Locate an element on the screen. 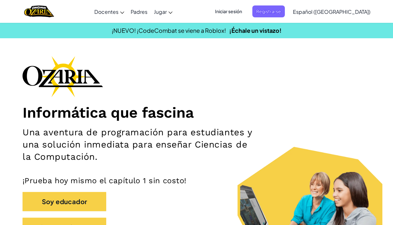  h2: Una aventura de programación para estudiantes y una solución inmediata para enseñar Ciencias de l... is located at coordinates (139, 145).